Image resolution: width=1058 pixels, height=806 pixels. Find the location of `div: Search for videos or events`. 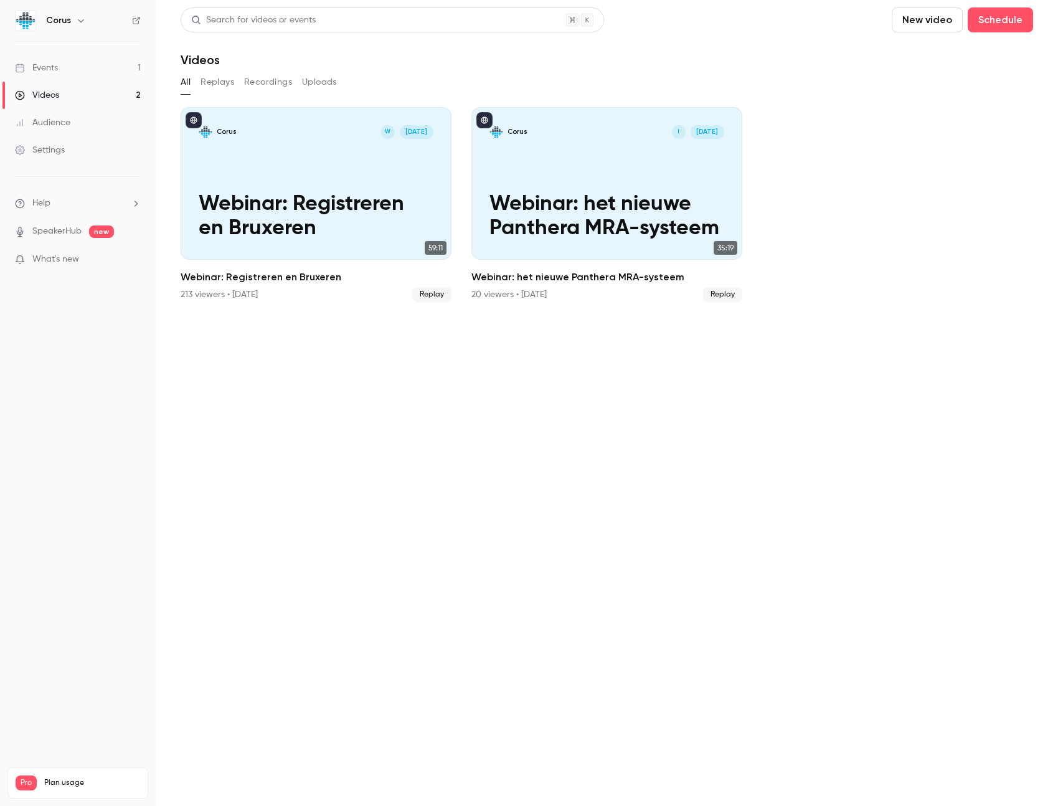

div: Search for videos or events is located at coordinates (253, 20).